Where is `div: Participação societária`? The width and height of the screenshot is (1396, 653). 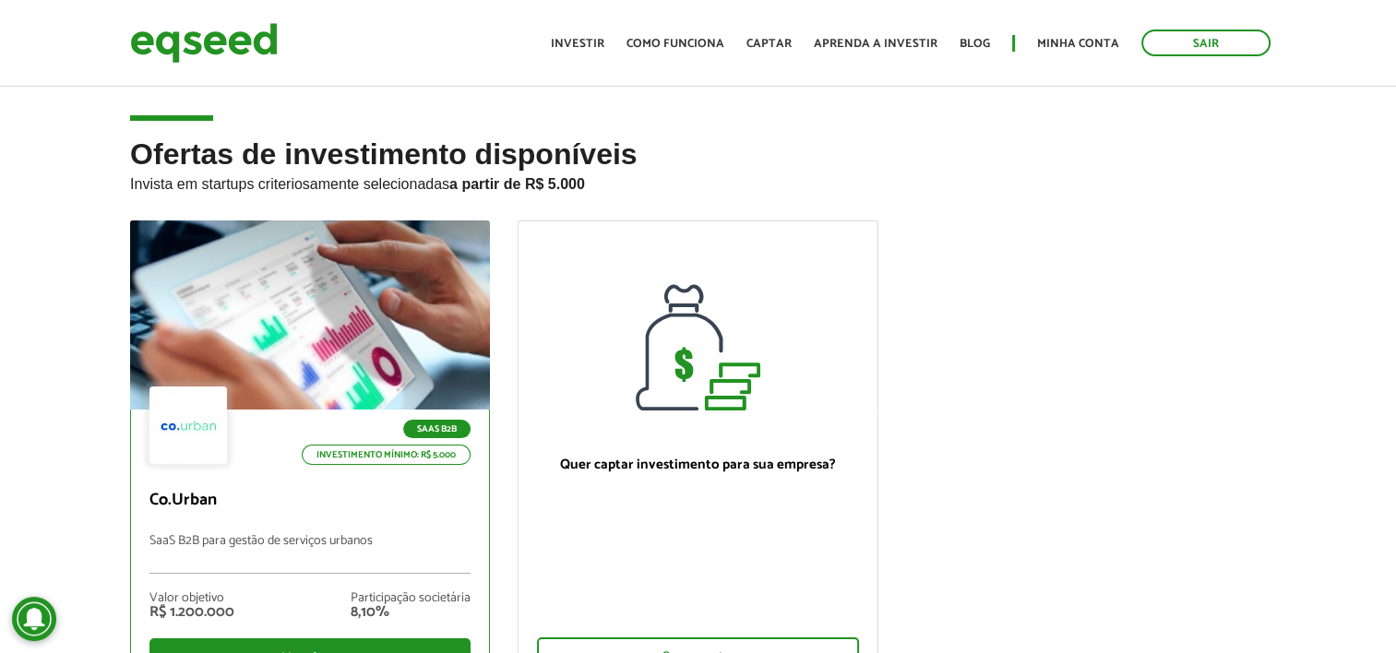
div: Participação societária is located at coordinates (411, 599).